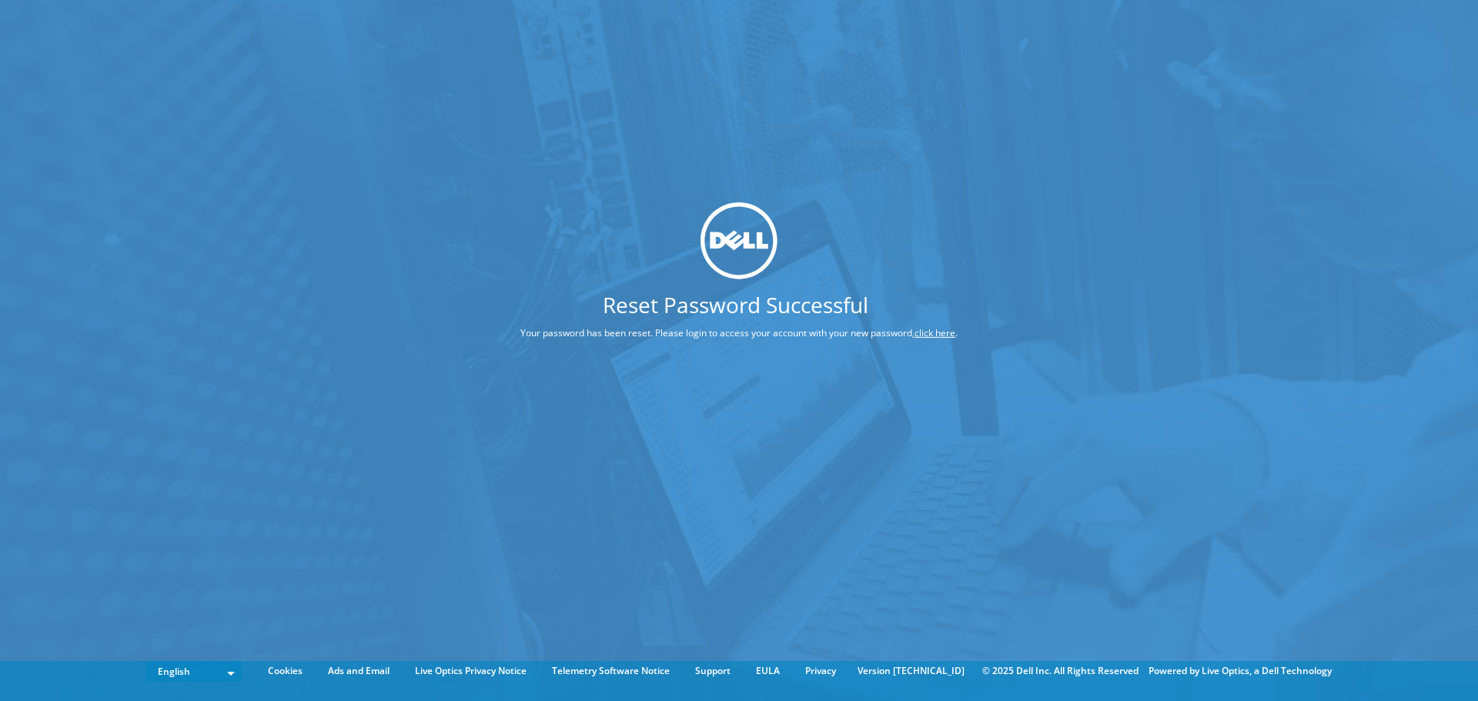 This screenshot has width=1478, height=701. I want to click on a: Live Optics Privacy Notice, so click(470, 671).